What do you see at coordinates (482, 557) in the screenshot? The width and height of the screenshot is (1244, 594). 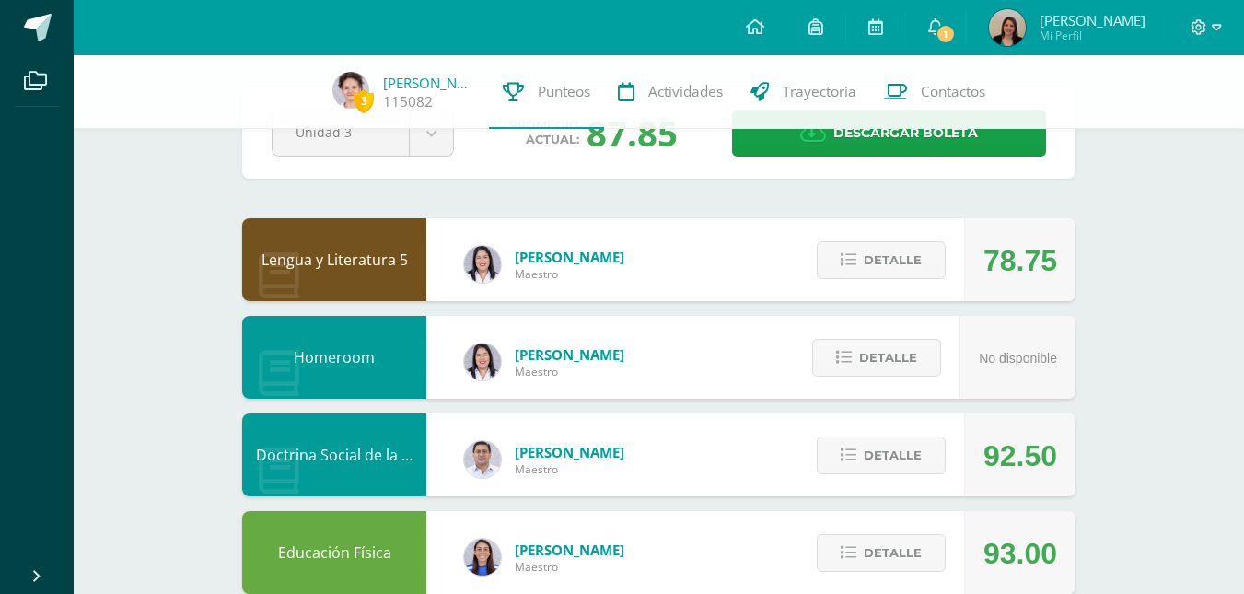 I see `img: 0eea5a6ff783132be5fd5ba128356f6f.png` at bounding box center [482, 557].